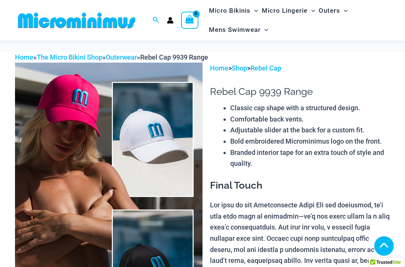  What do you see at coordinates (329, 10) in the screenshot?
I see `span: Outers` at bounding box center [329, 10].